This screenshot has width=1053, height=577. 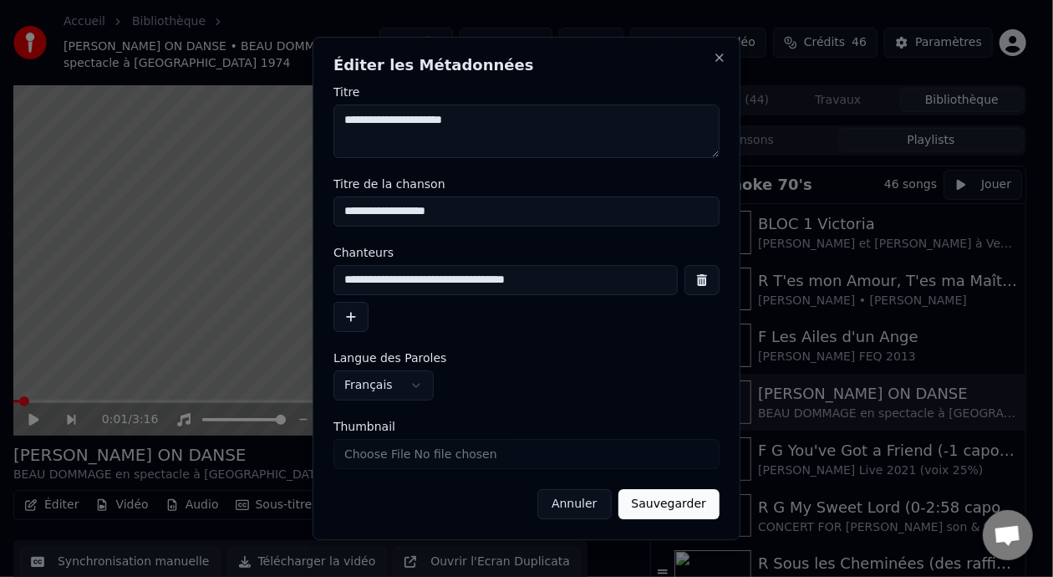 I want to click on label: Titre, so click(x=527, y=92).